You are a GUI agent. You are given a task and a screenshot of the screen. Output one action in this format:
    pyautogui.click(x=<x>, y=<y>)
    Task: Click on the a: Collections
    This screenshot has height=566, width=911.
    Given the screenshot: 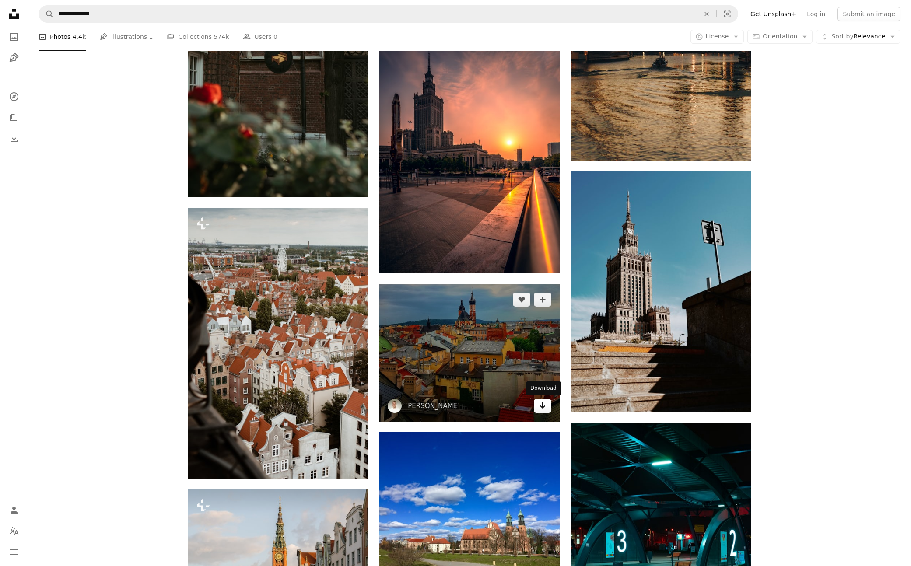 What is the action you would take?
    pyautogui.click(x=14, y=118)
    